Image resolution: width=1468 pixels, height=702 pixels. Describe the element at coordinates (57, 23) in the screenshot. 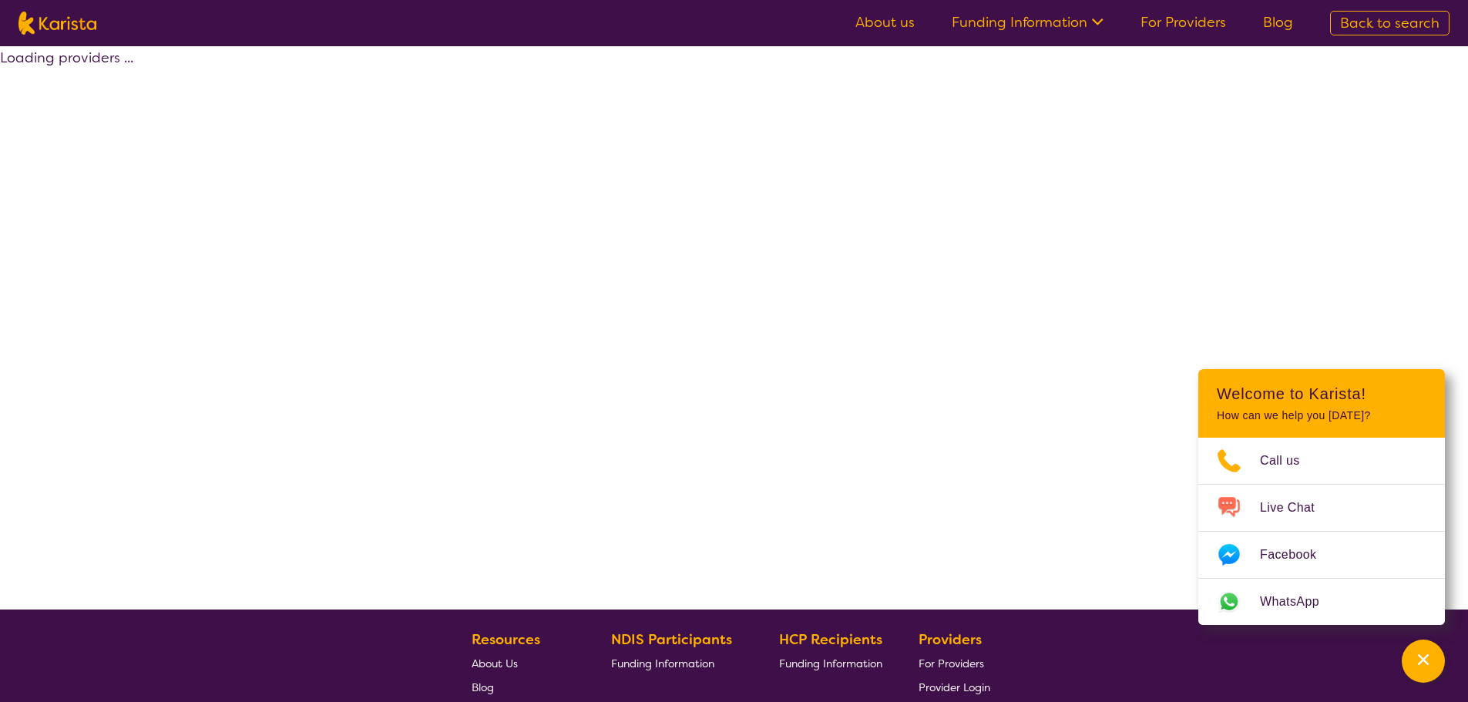

I see `img: Karista logo` at that location.